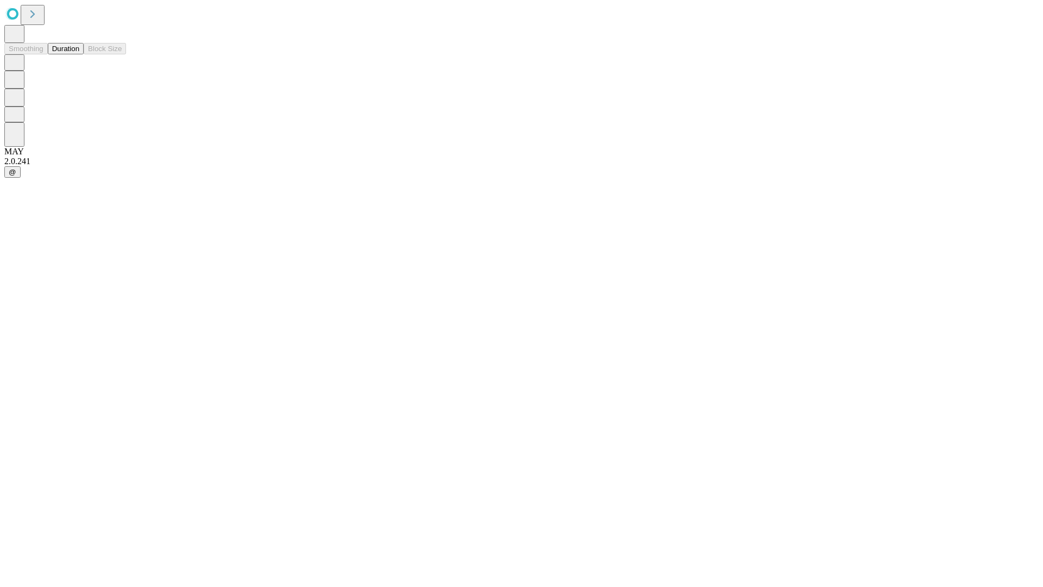  I want to click on button: Duration, so click(66, 48).